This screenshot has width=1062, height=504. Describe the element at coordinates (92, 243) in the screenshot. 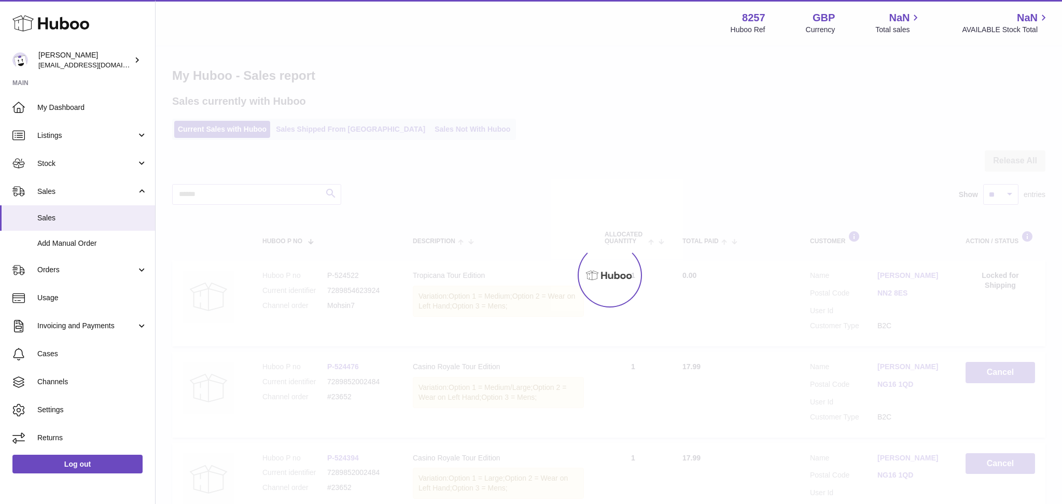

I see `span: Add Manual Order` at that location.